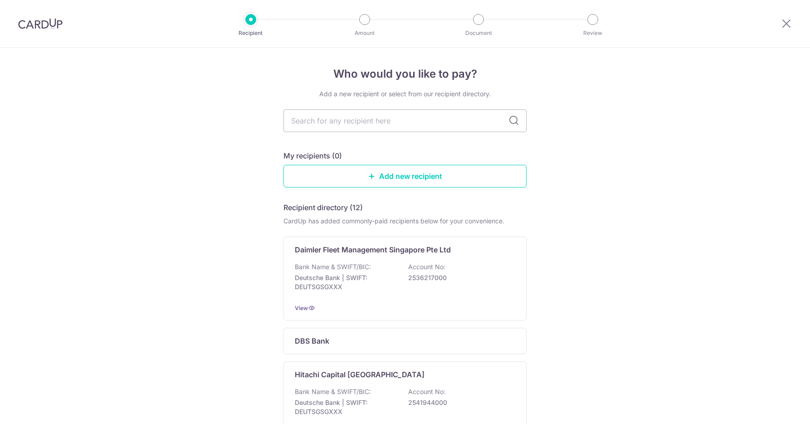 Image resolution: width=810 pixels, height=424 pixels. What do you see at coordinates (313, 156) in the screenshot?
I see `h5: My recipients (0)` at bounding box center [313, 156].